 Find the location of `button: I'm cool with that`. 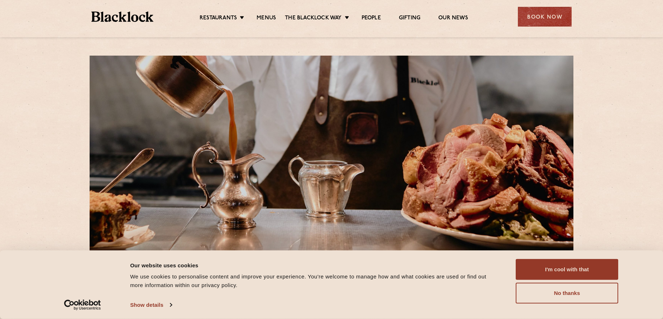

button: I'm cool with that is located at coordinates (567, 269).